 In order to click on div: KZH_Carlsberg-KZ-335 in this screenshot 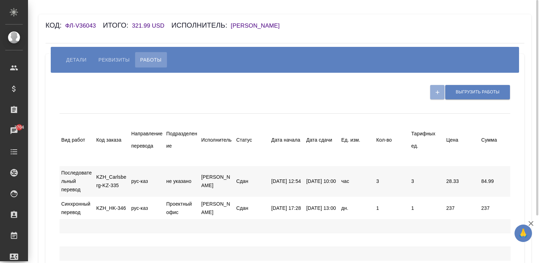, I will do `click(112, 181)`.